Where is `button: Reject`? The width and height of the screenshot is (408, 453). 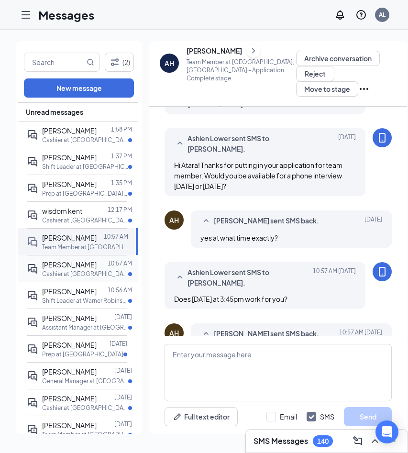
button: Reject is located at coordinates (315, 74).